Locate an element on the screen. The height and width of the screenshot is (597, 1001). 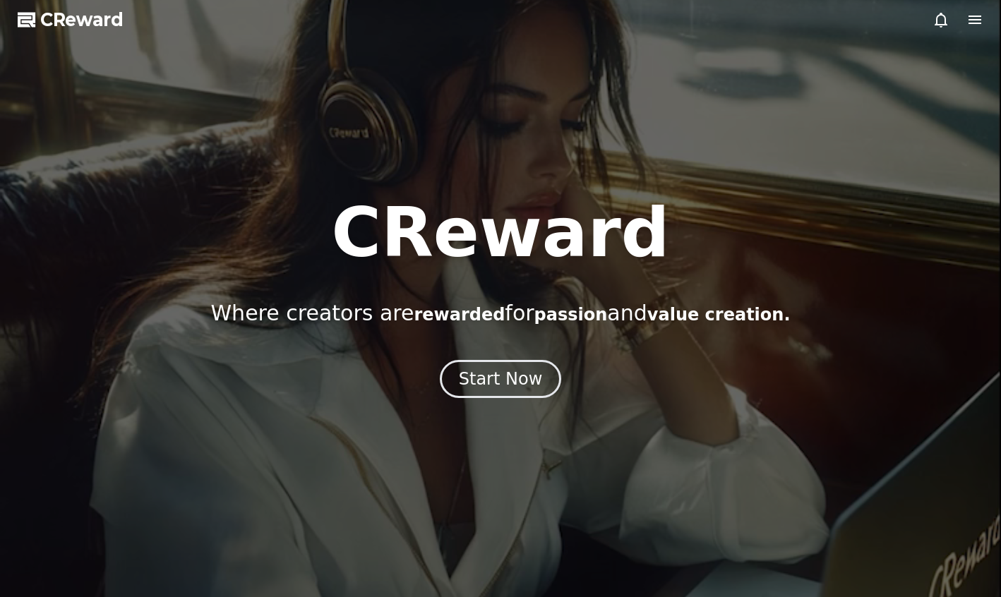
span: rewarded is located at coordinates (459, 315).